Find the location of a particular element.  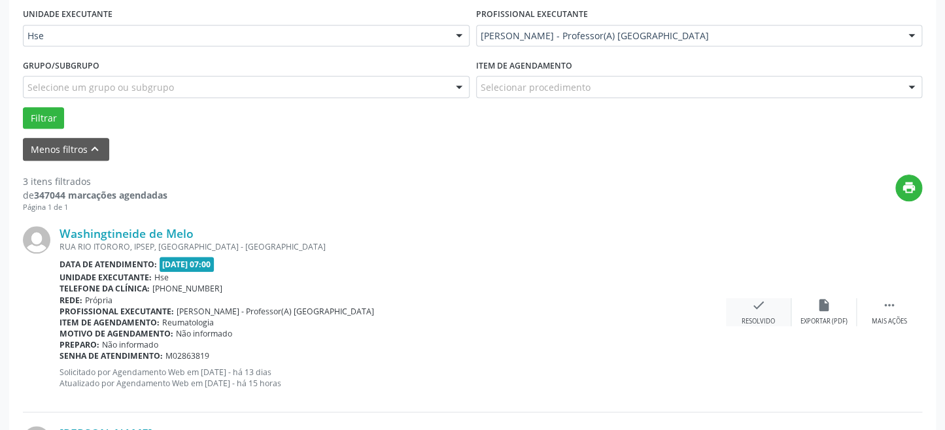

b: Telefone da clínica: is located at coordinates (105, 289).